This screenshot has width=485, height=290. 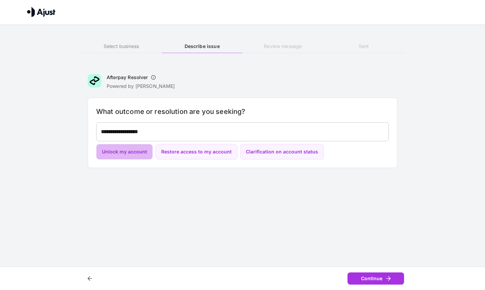 I want to click on h6: Describe issue, so click(x=202, y=46).